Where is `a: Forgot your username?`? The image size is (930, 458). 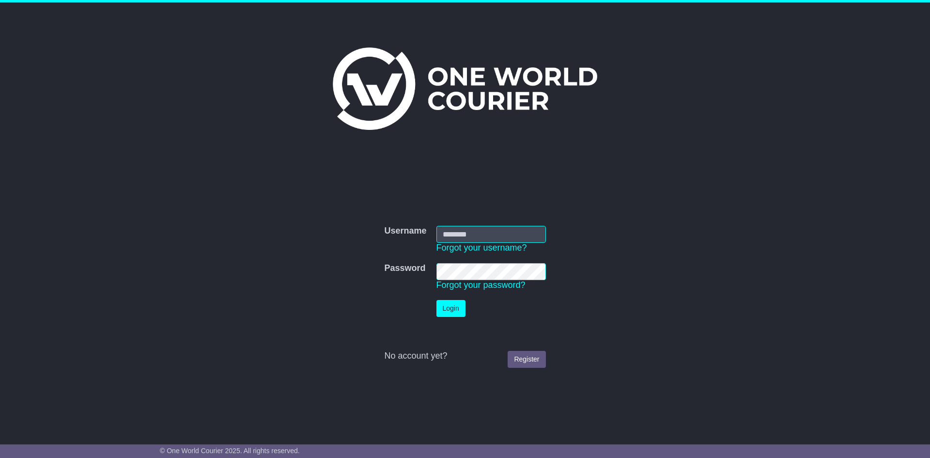
a: Forgot your username? is located at coordinates (482, 248).